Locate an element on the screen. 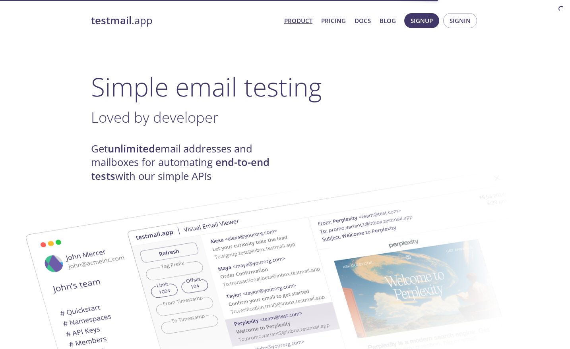  a: Pricing is located at coordinates (333, 21).